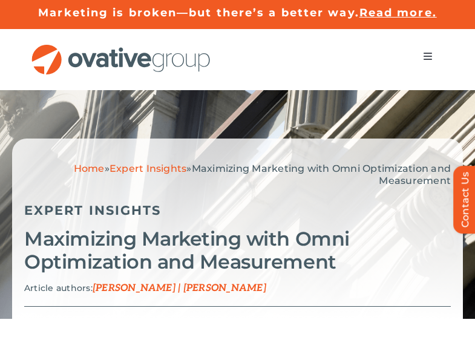 The image size is (475, 363). What do you see at coordinates (121, 48) in the screenshot?
I see `a: OG_Full_horizontal_RGB` at bounding box center [121, 48].